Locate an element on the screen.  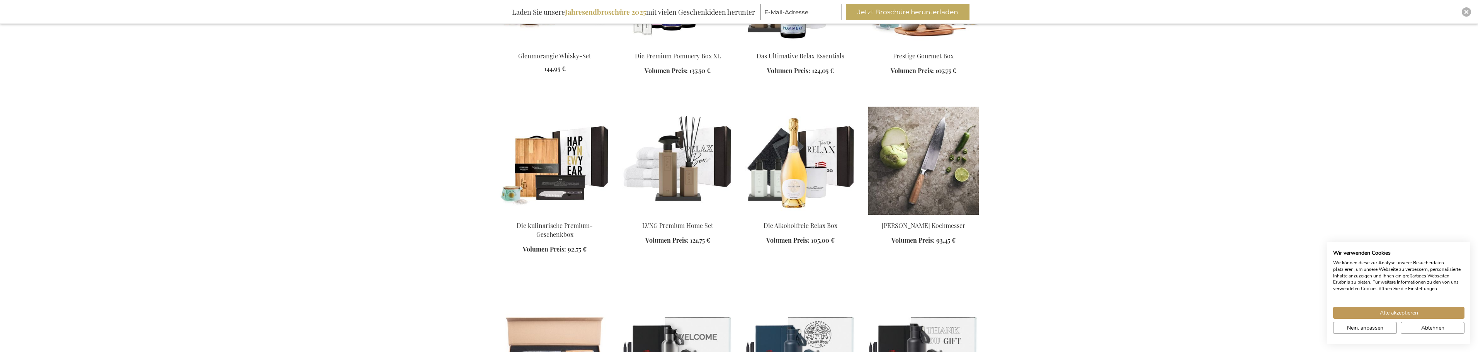
a: Glenmorangie Whisky-Set is located at coordinates (555, 56).